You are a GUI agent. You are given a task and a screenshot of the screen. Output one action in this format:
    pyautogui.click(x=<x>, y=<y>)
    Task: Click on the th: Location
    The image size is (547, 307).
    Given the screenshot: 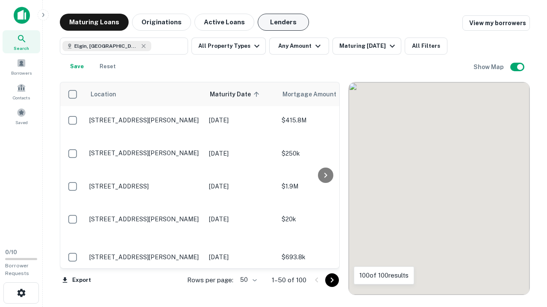 What is the action you would take?
    pyautogui.click(x=145, y=94)
    